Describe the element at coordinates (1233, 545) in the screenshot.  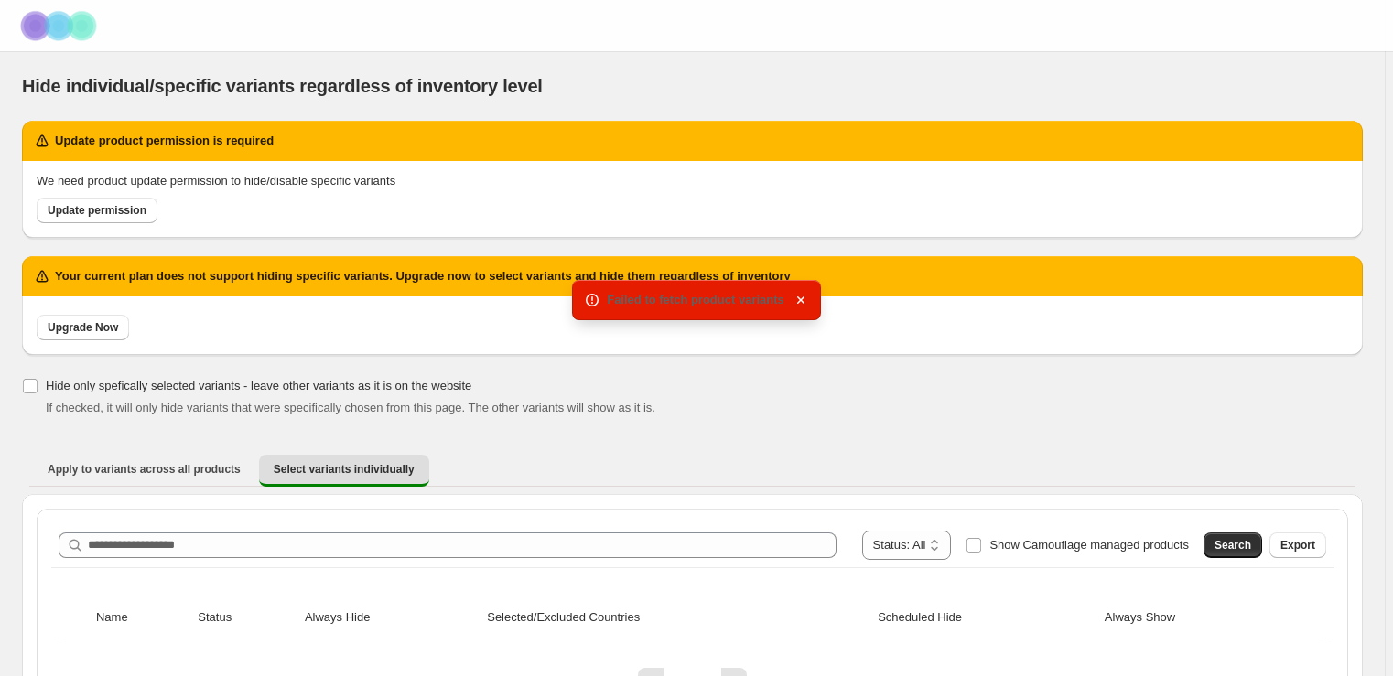
I see `span: Search` at that location.